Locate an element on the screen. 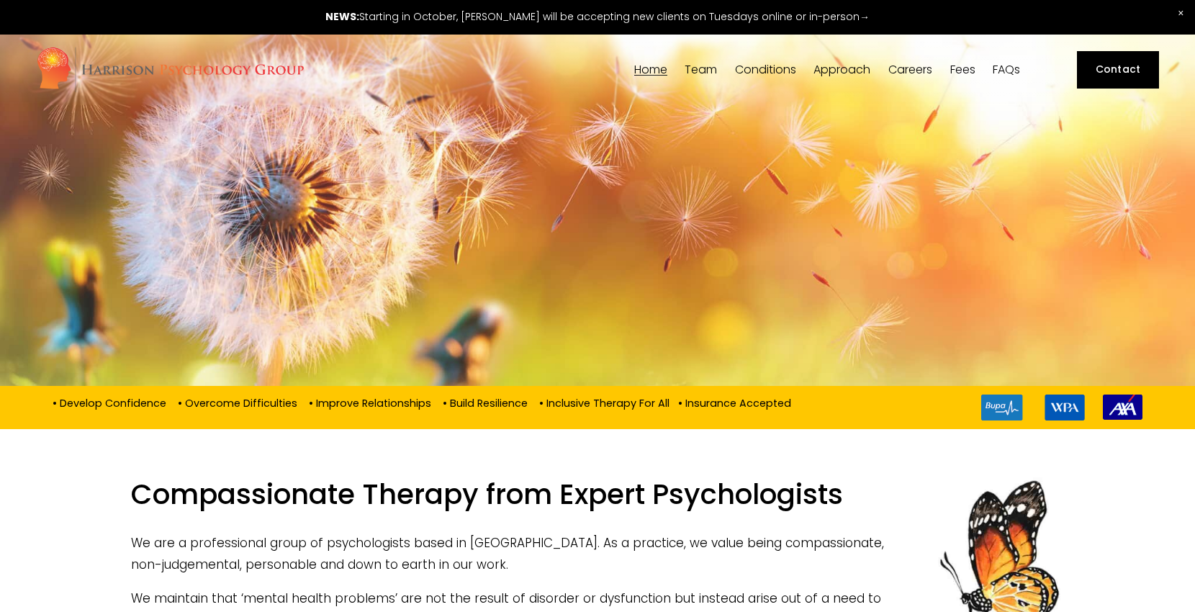 The height and width of the screenshot is (612, 1195). h1: Compassionate Therapy from Expert Psychologists is located at coordinates (597, 499).